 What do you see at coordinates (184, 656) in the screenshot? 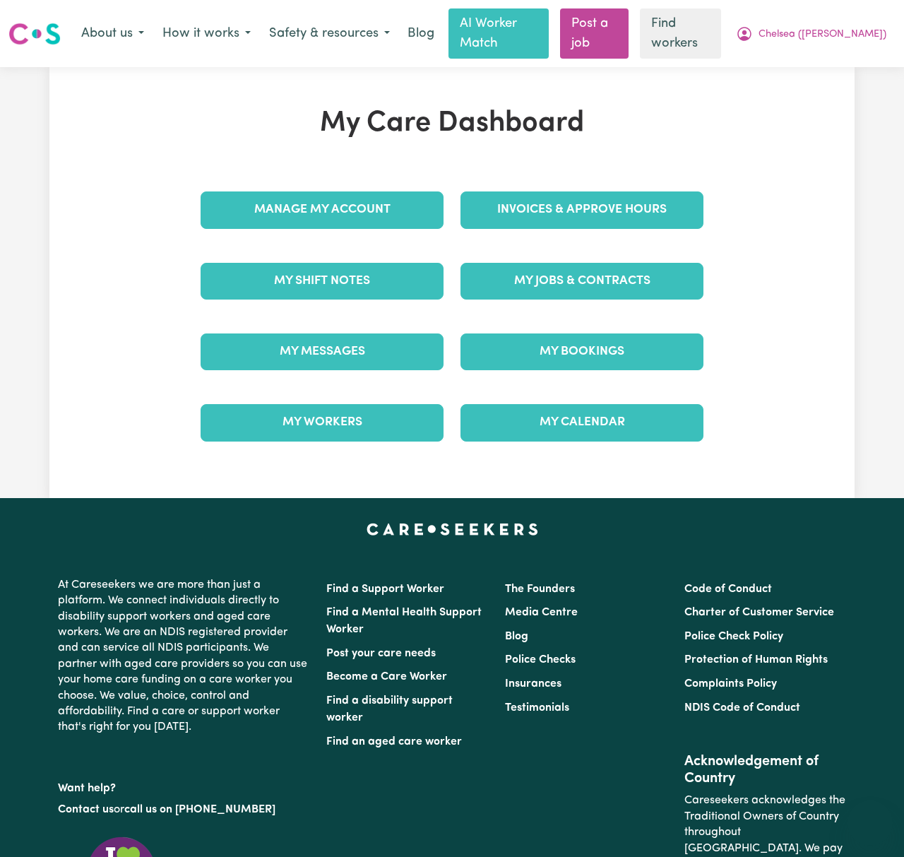
I see `p: At Careseekers we are more than just a platform. We connect individuals directly to disability su...` at bounding box center [184, 656].